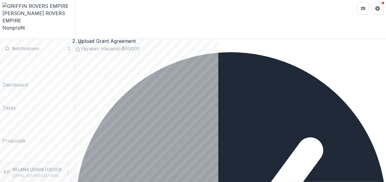  What do you see at coordinates (14, 28) in the screenshot?
I see `span: Nonprofit` at bounding box center [14, 28].